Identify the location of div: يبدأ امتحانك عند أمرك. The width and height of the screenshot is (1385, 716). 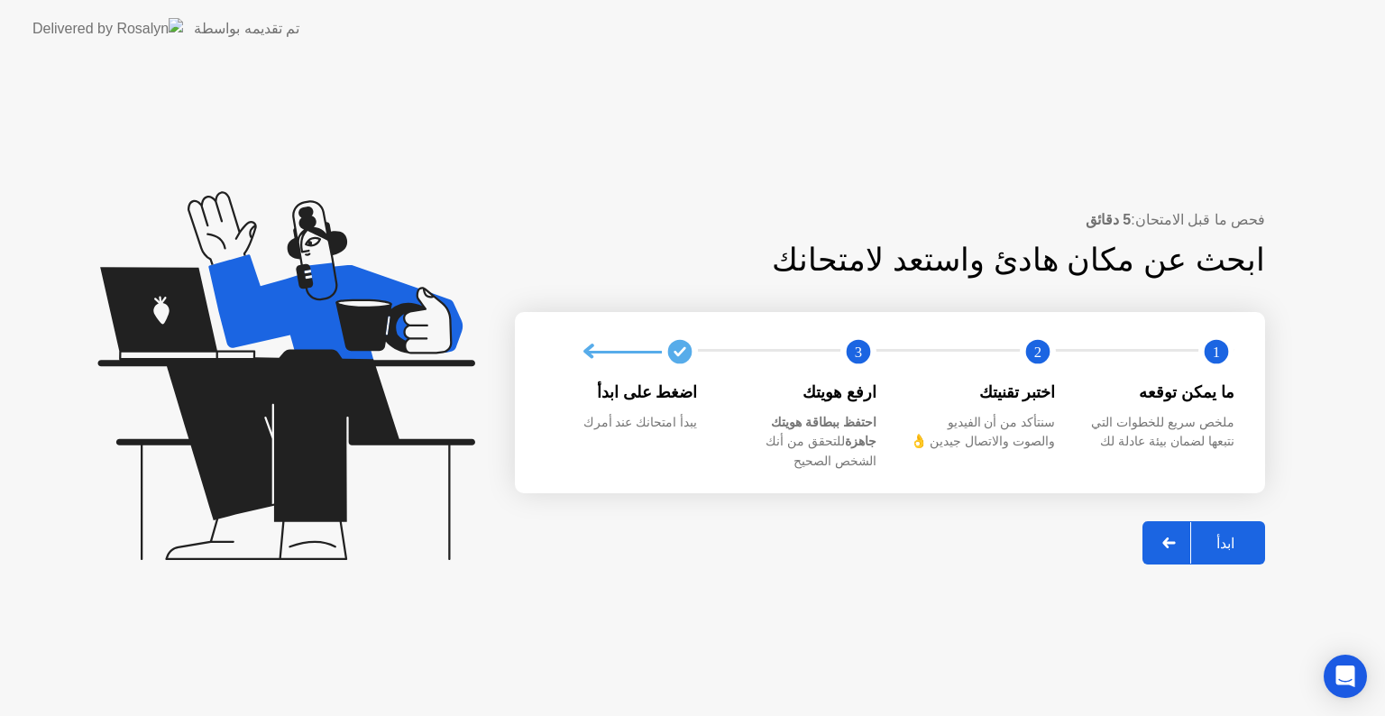
(622, 423).